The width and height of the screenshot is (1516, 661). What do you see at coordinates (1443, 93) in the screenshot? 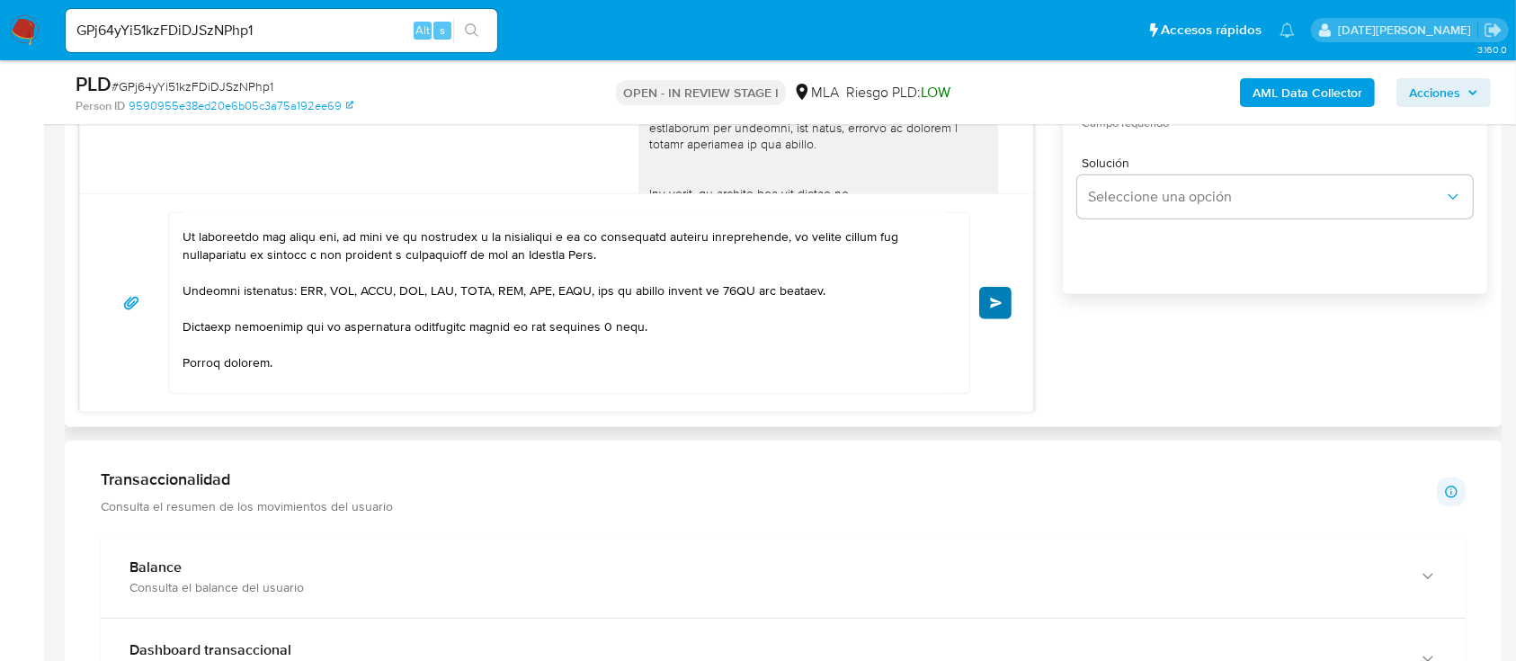
I see `button: Acciones` at bounding box center [1443, 93].